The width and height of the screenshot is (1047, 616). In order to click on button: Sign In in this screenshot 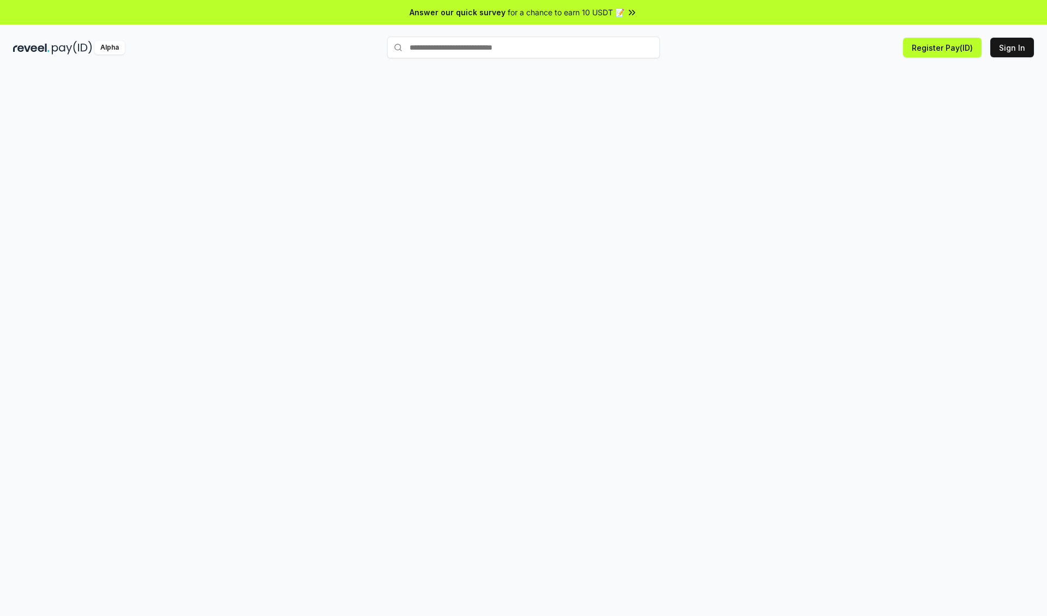, I will do `click(1012, 47)`.